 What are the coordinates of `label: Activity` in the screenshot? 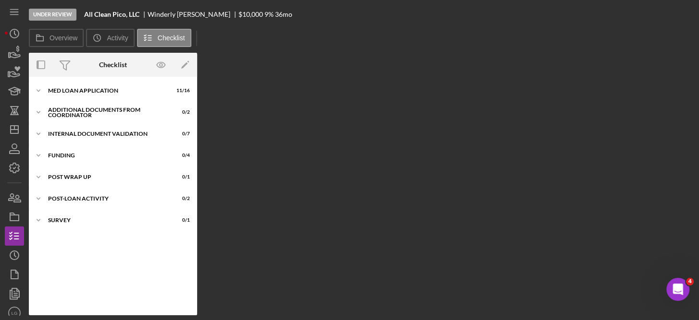 It's located at (117, 38).